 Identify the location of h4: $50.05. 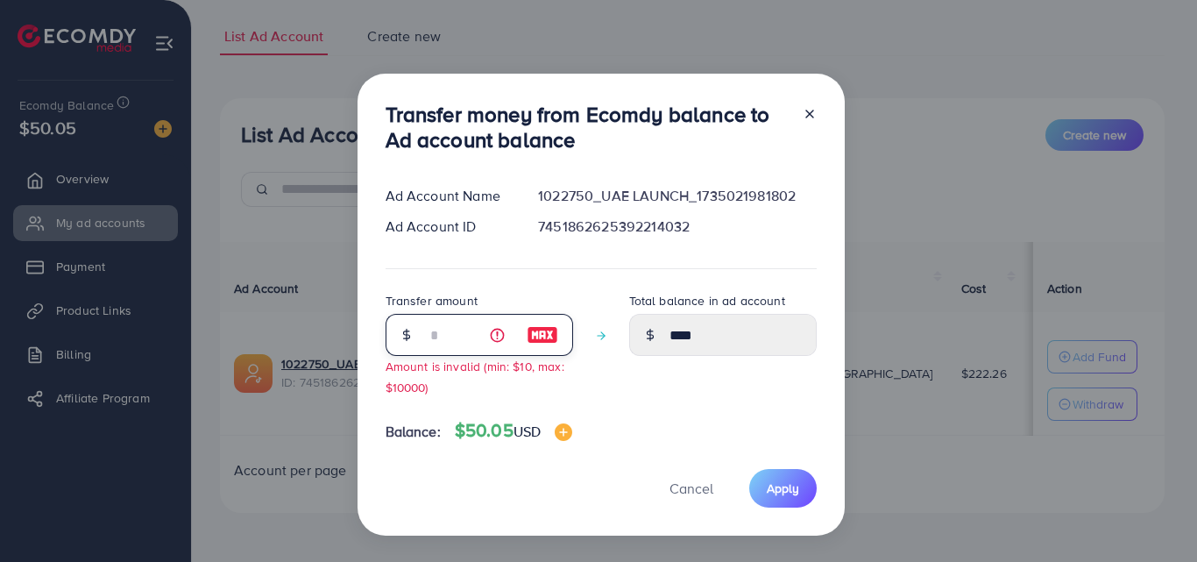
(514, 430).